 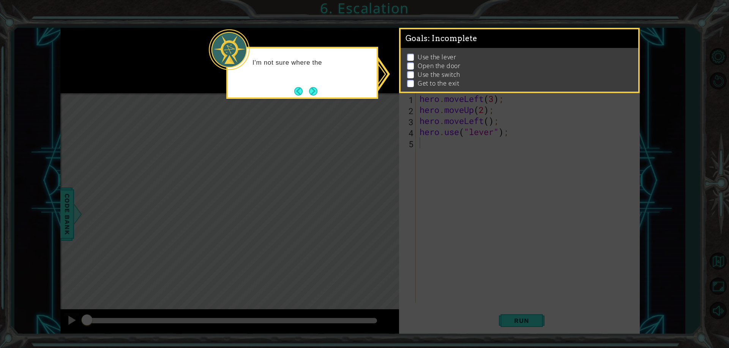 I want to click on p: Open the door, so click(x=439, y=66).